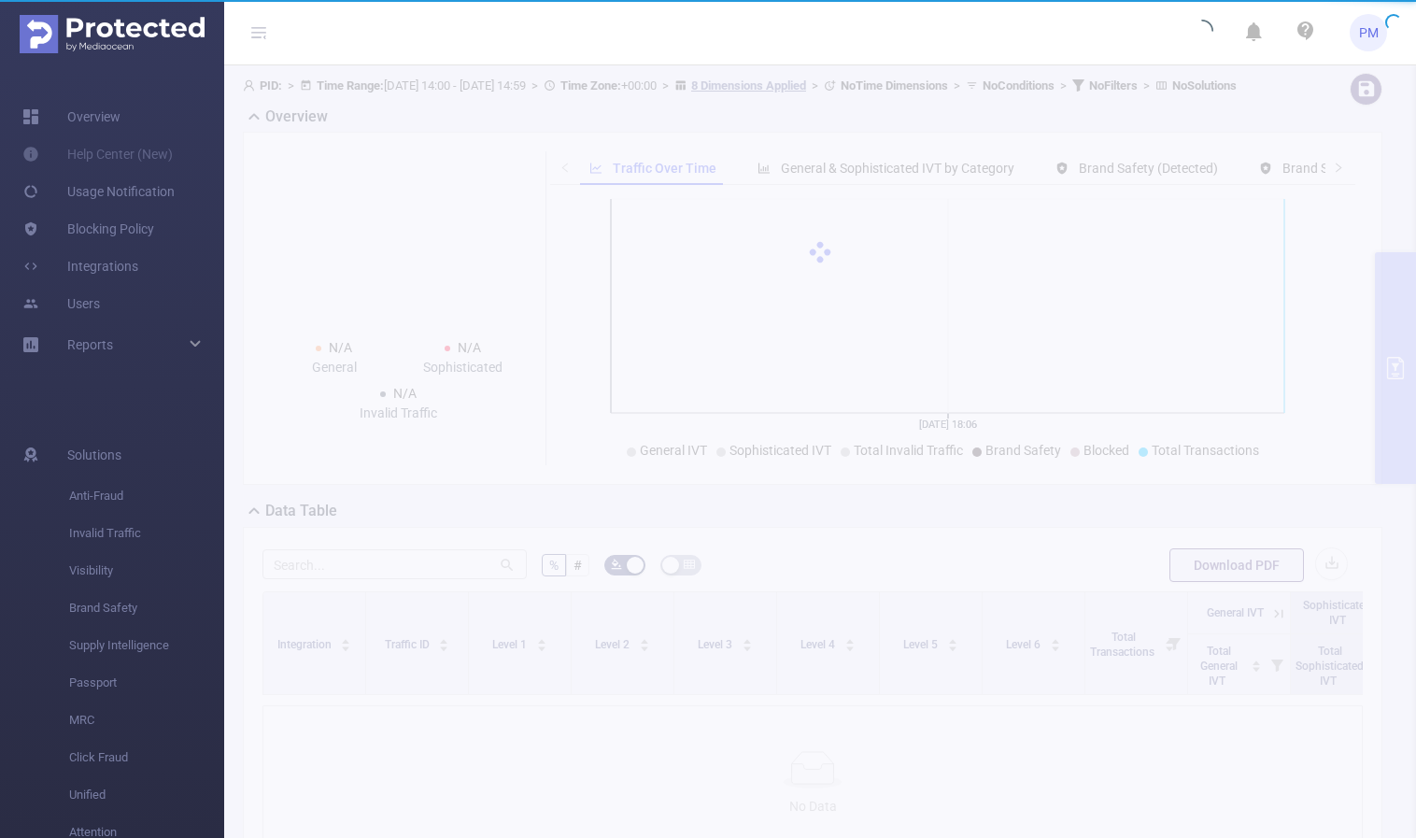 The image size is (1416, 838). Describe the element at coordinates (147, 533) in the screenshot. I see `span: Invalid Traffic` at that location.